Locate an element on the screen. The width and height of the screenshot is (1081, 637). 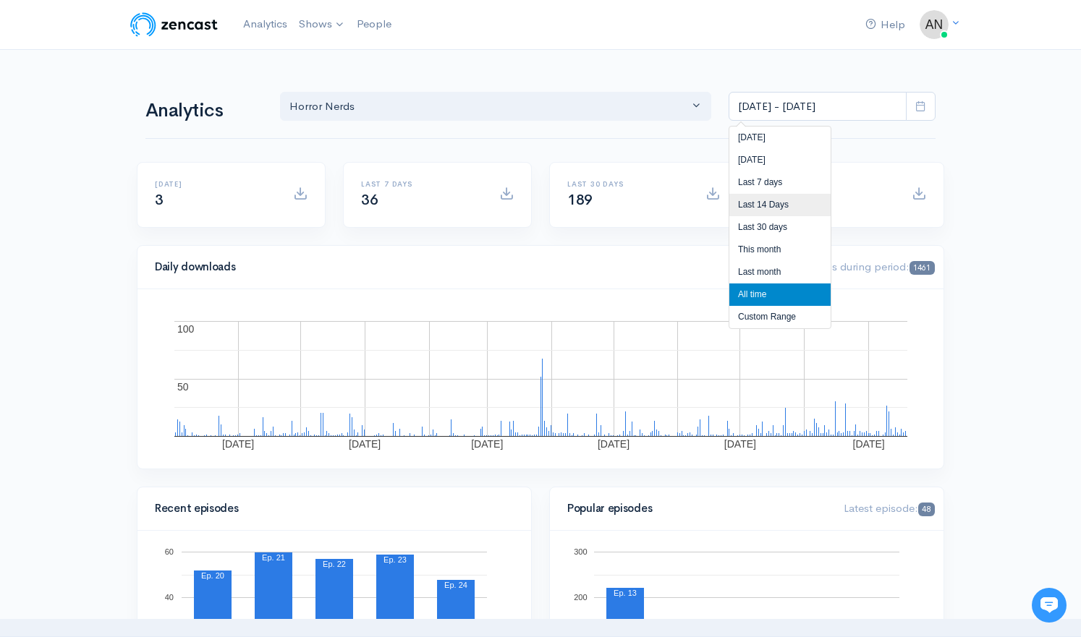
text: 200 is located at coordinates (580, 598).